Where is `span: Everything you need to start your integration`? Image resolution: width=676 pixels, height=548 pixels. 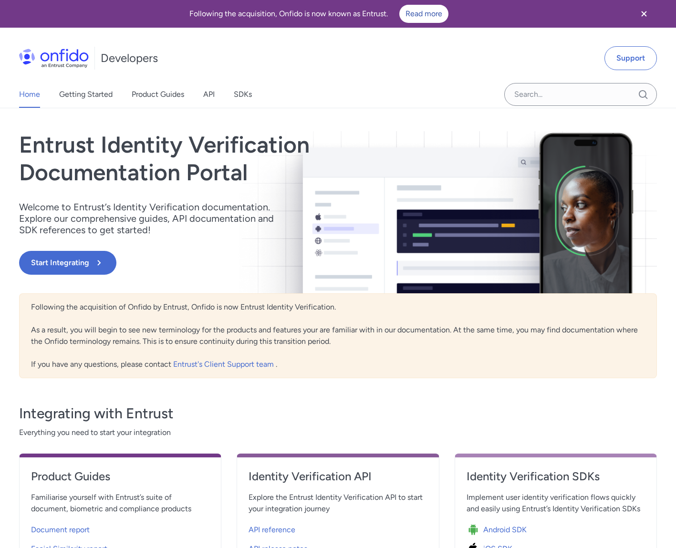 span: Everything you need to start your integration is located at coordinates (338, 433).